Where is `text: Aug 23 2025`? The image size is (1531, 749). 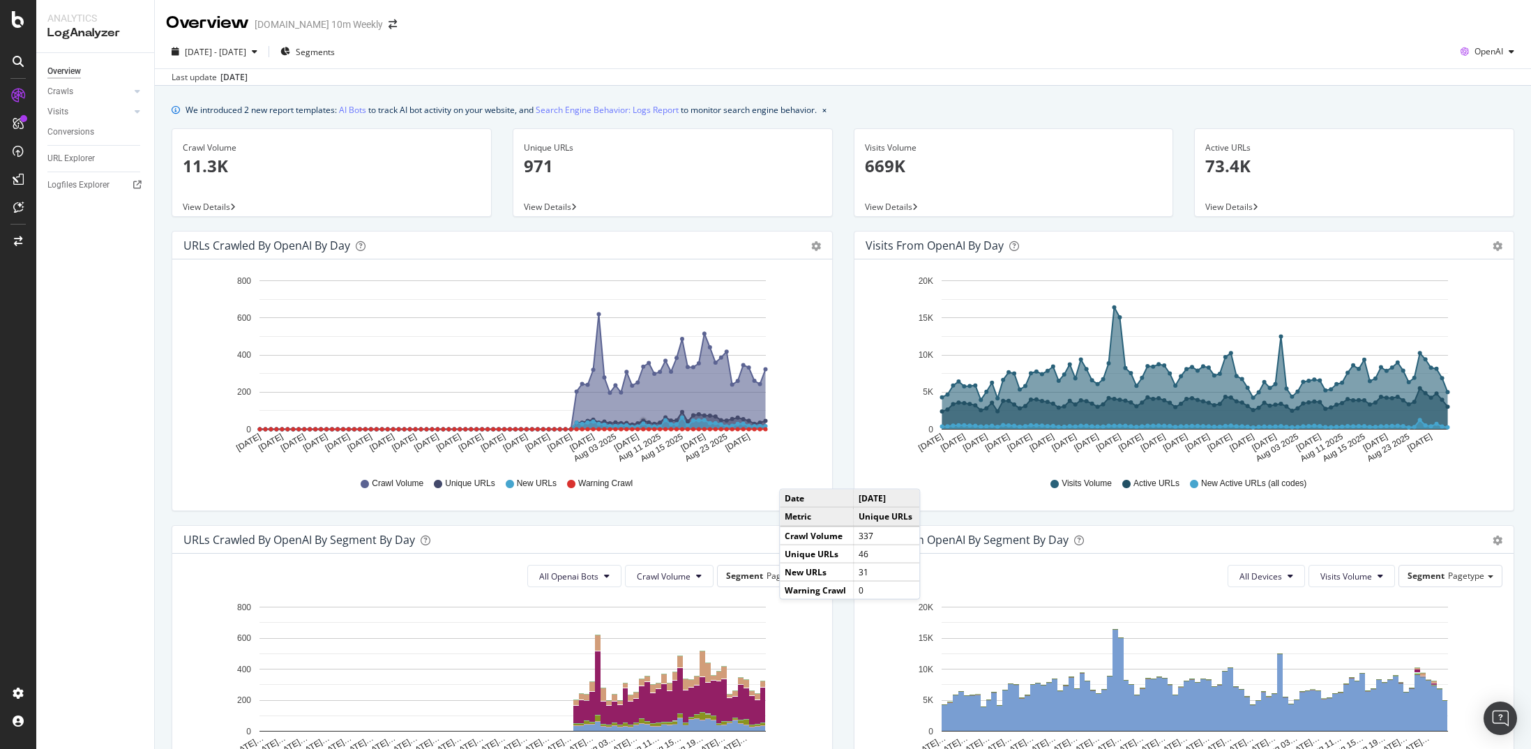 text: Aug 23 2025 is located at coordinates (1388, 448).